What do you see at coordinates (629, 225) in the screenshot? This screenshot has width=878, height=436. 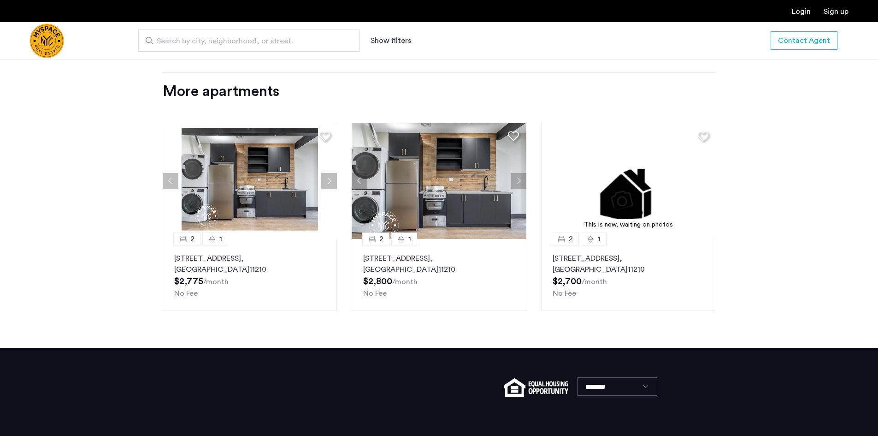 I see `div: This is new, waiting on photos` at bounding box center [629, 225].